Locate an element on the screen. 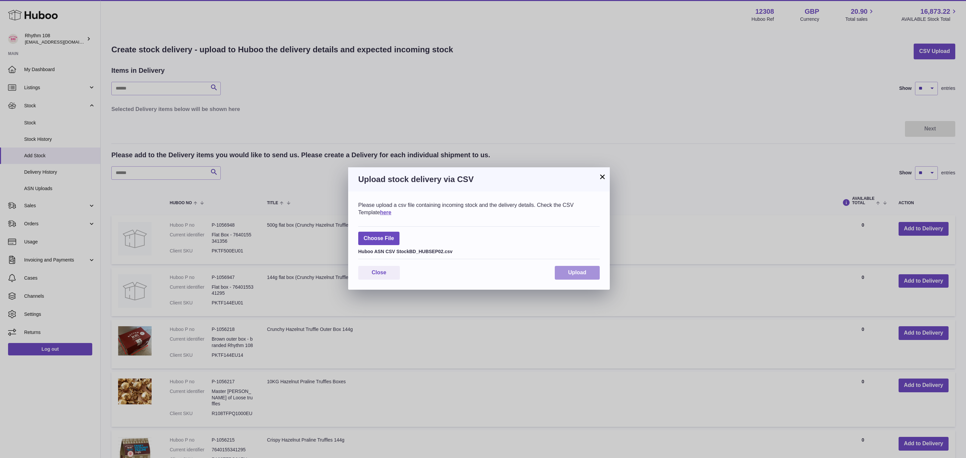 The image size is (966, 458). div: Huboo ASN CSV StockBD_HUBSEP02.csv is located at coordinates (479, 251).